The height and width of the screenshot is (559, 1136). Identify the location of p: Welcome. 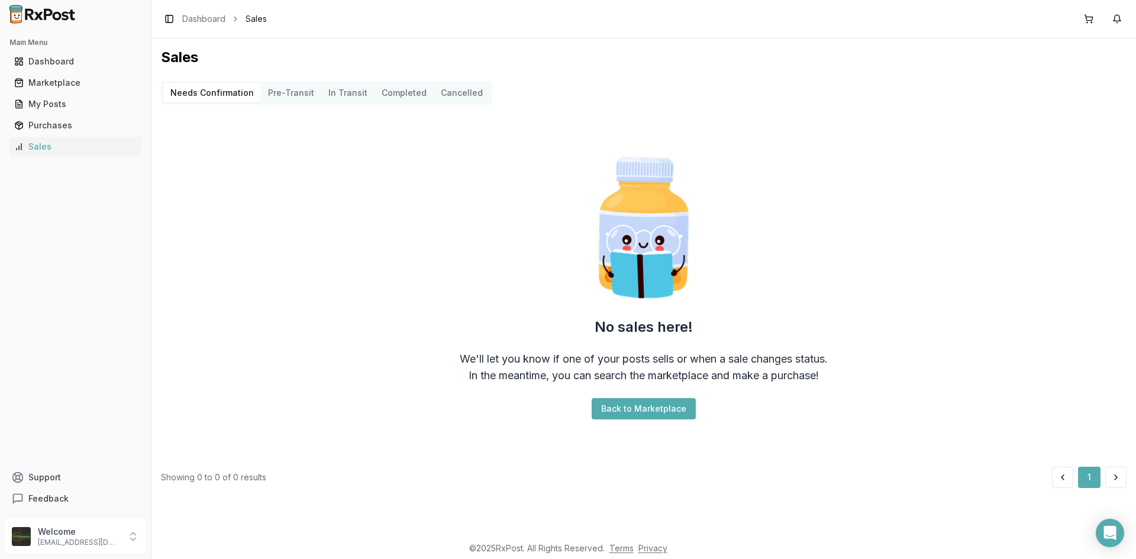
(79, 532).